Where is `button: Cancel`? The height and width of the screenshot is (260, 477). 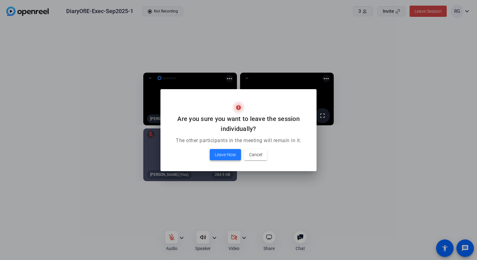
button: Cancel is located at coordinates (256, 155).